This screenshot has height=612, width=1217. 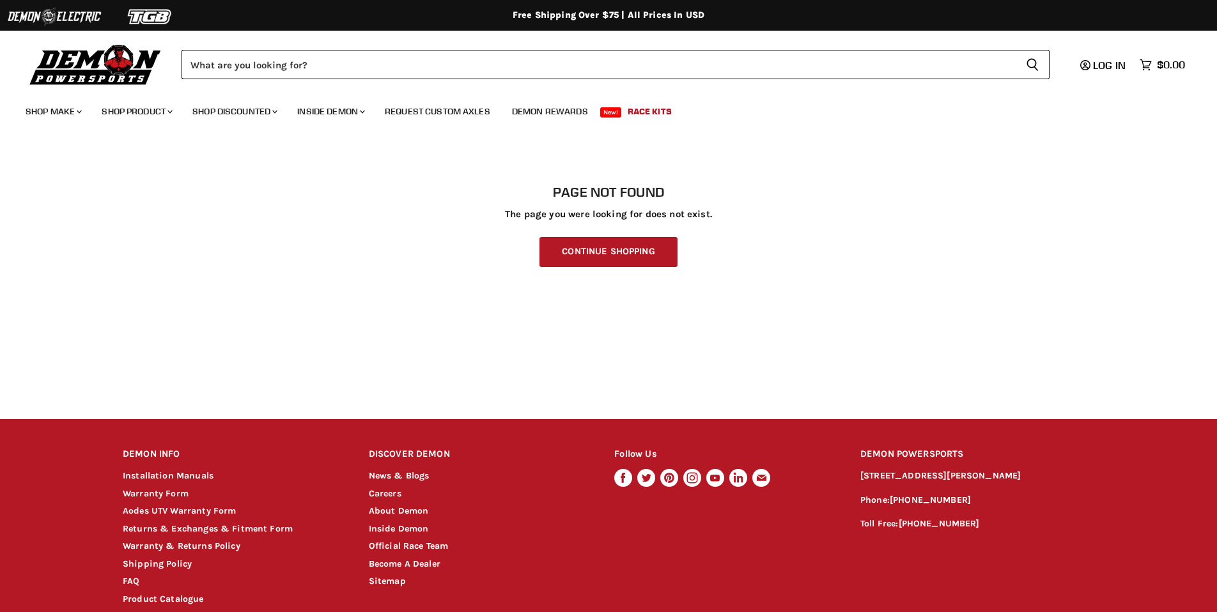 What do you see at coordinates (405, 564) in the screenshot?
I see `a: Become A Dealer` at bounding box center [405, 564].